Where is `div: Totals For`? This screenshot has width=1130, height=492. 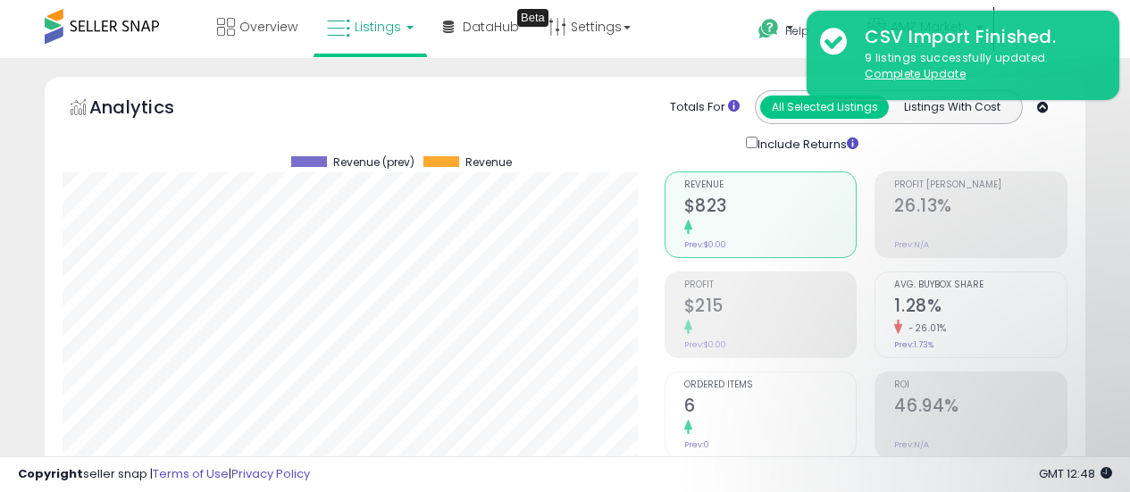
div: Totals For is located at coordinates (705, 107).